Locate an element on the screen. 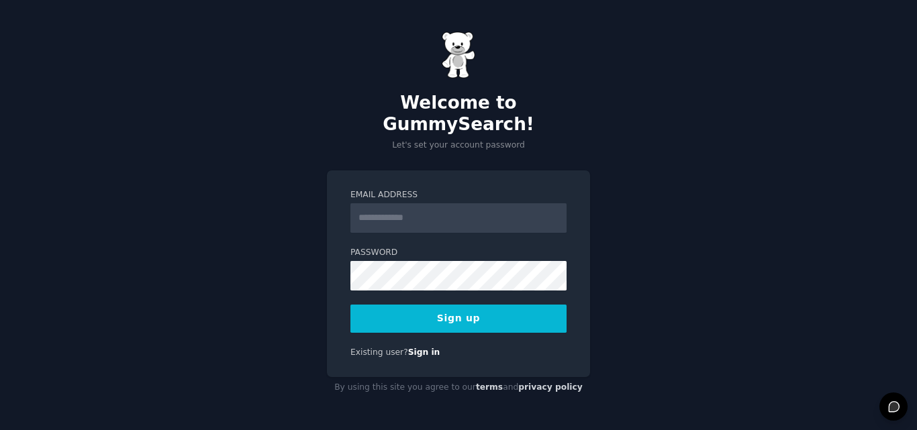  a: terms is located at coordinates (489, 387).